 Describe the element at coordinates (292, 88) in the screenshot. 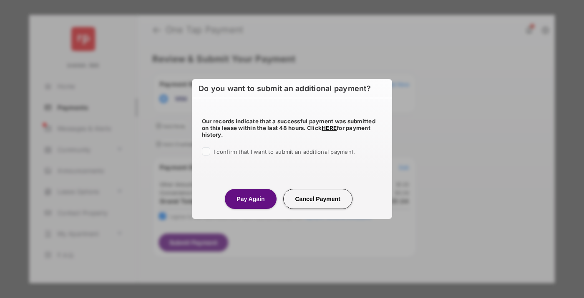

I see `h2: Do you want to submit an additional payment?` at that location.